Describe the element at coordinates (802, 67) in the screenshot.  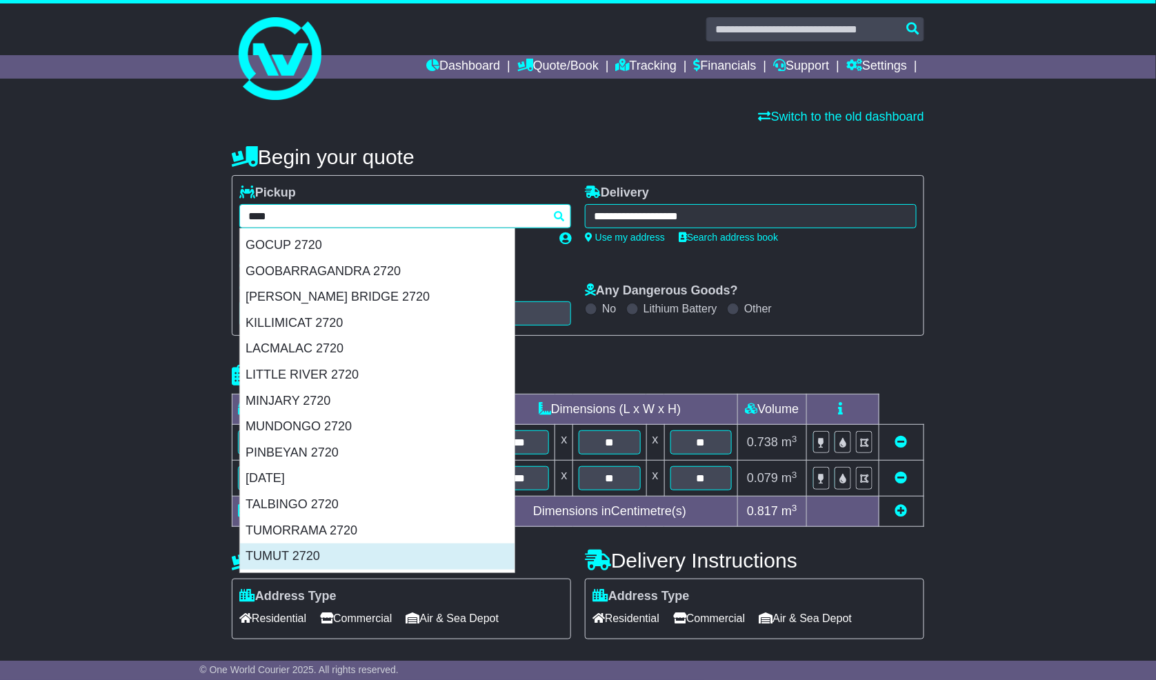
I see `a: Support` at that location.